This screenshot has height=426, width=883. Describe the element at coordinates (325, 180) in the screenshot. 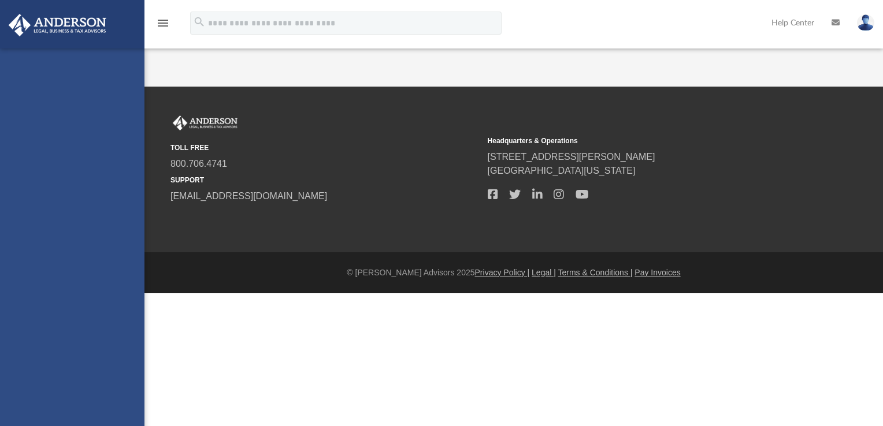

I see `small: SUPPORT` at that location.